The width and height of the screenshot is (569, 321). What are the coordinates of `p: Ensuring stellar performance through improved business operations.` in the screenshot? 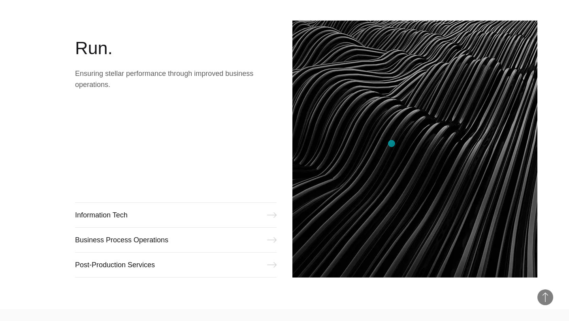 It's located at (176, 79).